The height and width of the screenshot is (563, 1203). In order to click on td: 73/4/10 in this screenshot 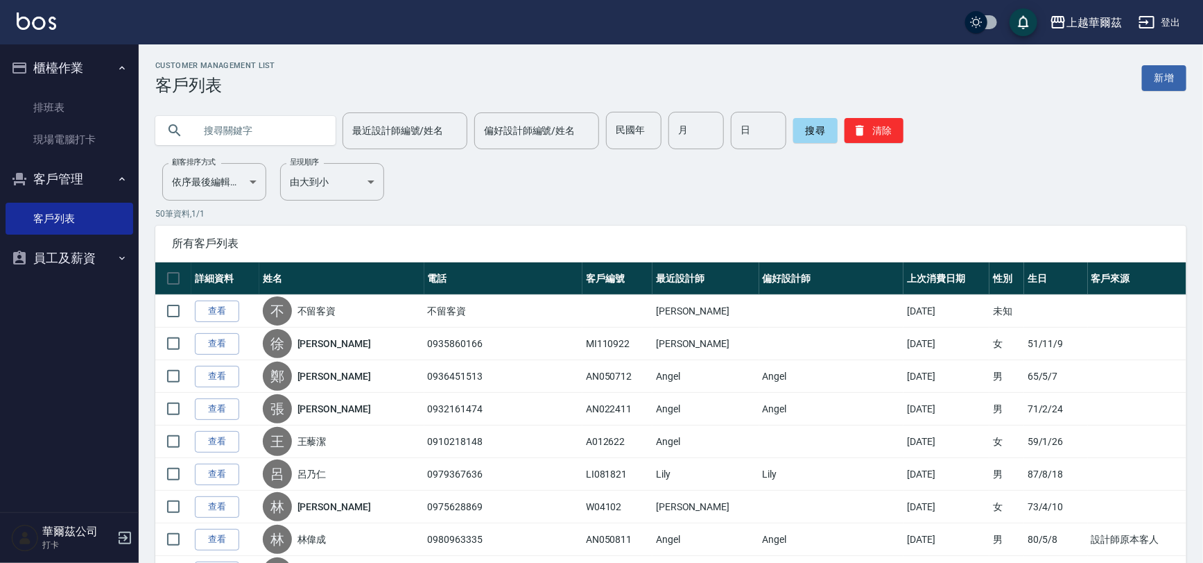, I will do `click(1056, 506)`.